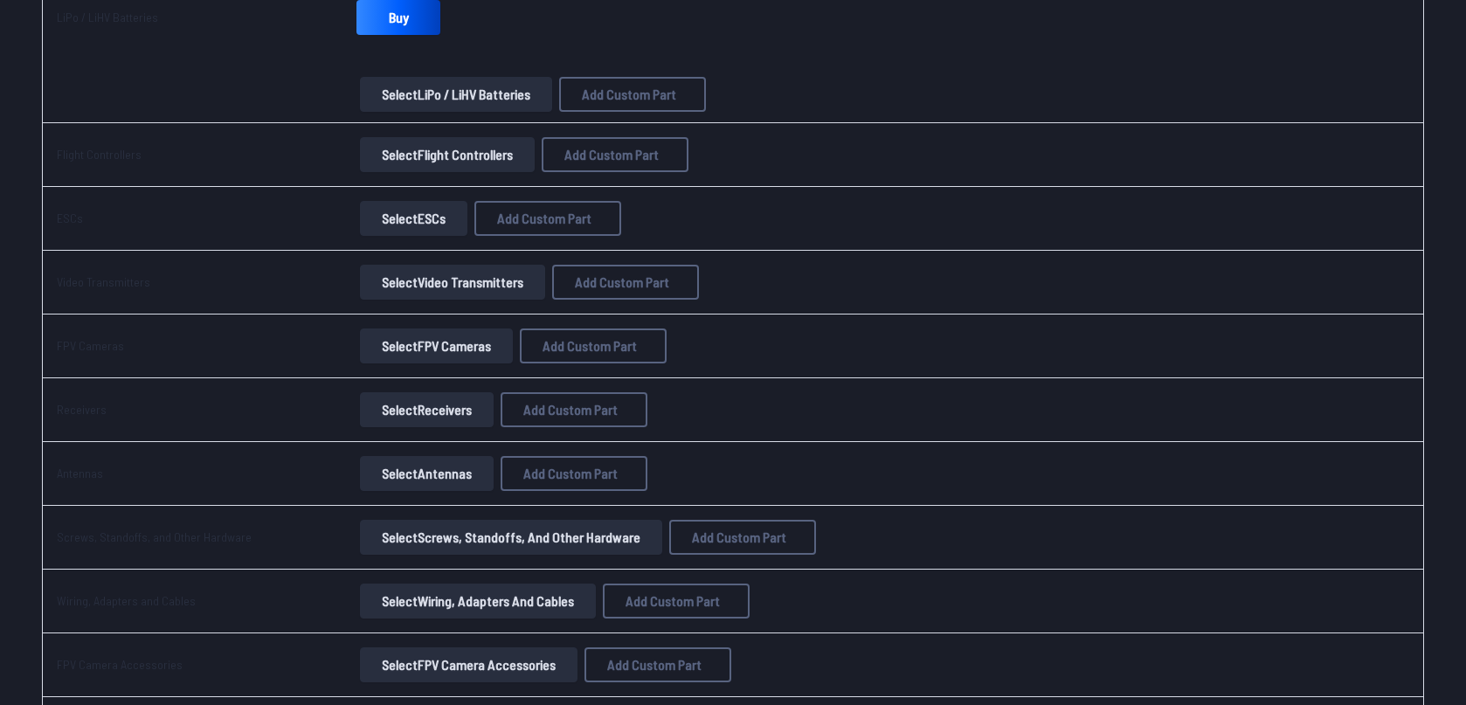 Image resolution: width=1466 pixels, height=705 pixels. What do you see at coordinates (436, 346) in the screenshot?
I see `button: SelectFPV Cameras` at bounding box center [436, 346].